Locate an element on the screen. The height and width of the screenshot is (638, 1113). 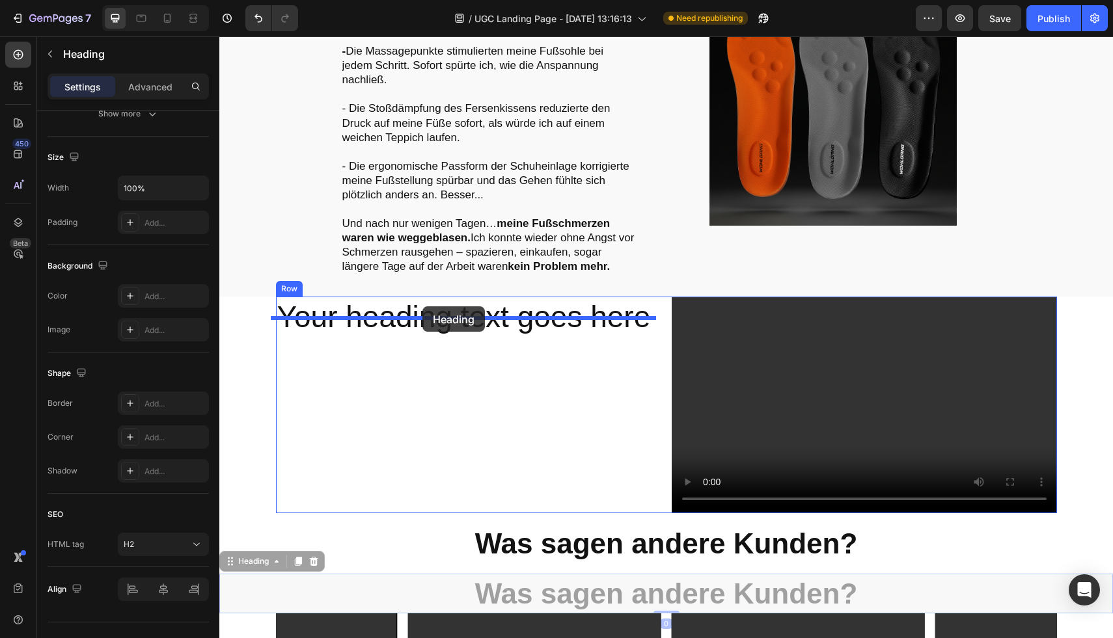
button: H2 is located at coordinates (163, 545).